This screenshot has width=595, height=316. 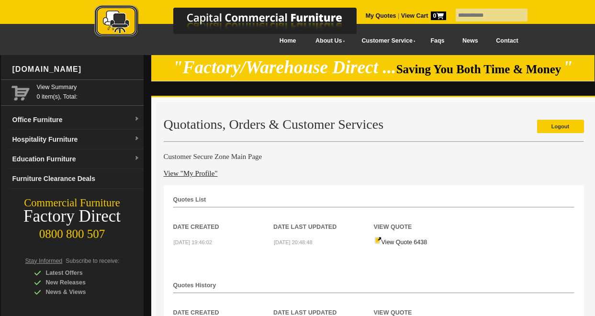 What do you see at coordinates (224, 220) in the screenshot?
I see `th: Date Created` at bounding box center [224, 220].